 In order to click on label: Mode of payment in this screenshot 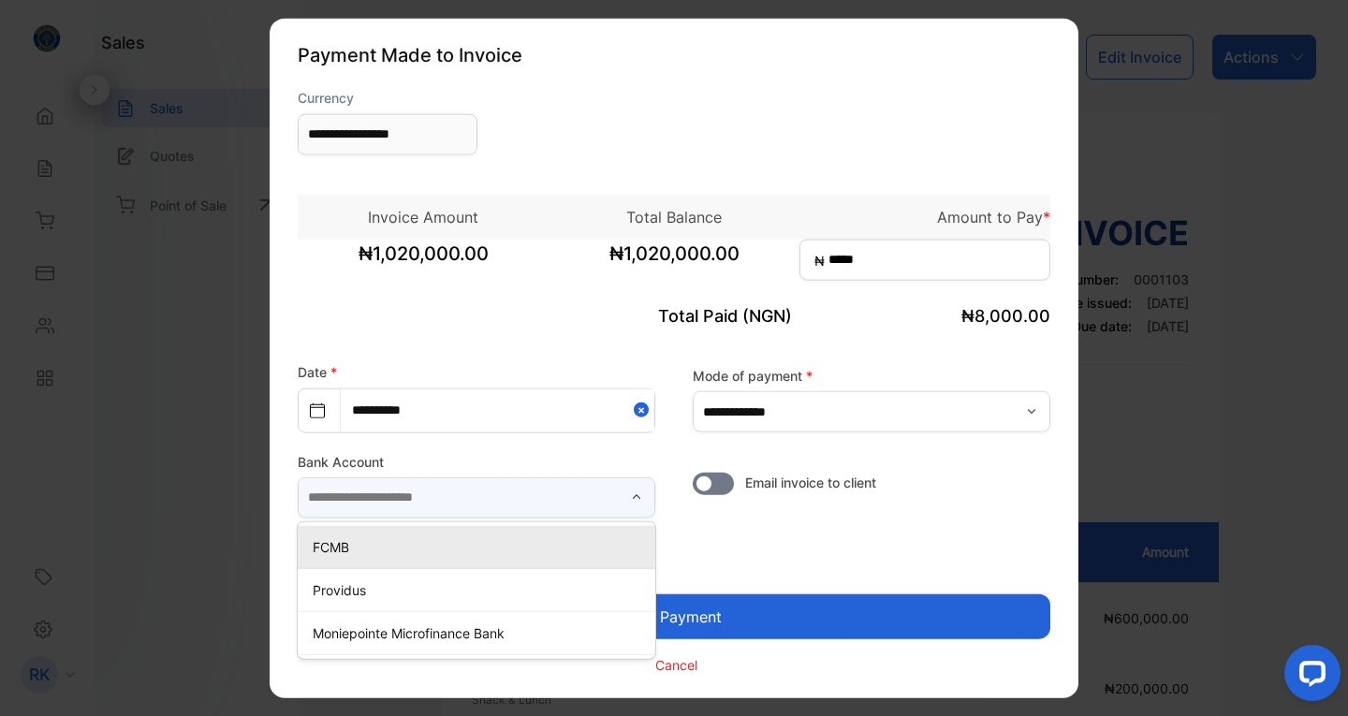, I will do `click(872, 375)`.